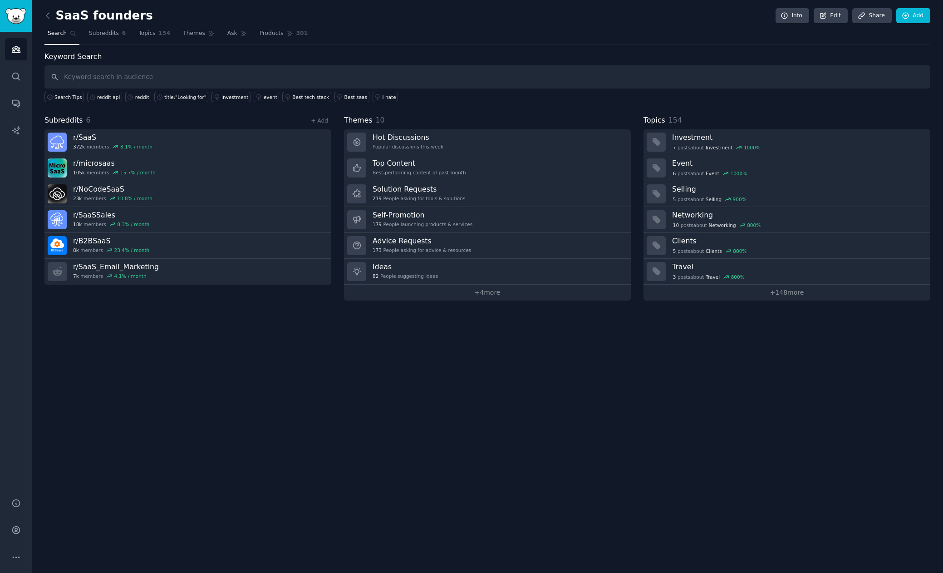 This screenshot has height=573, width=943. What do you see at coordinates (798, 215) in the screenshot?
I see `h3: Networking` at bounding box center [798, 215].